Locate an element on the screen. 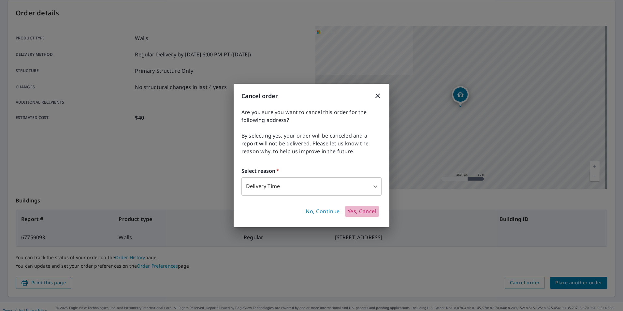  h3: Cancel order is located at coordinates (312, 96).